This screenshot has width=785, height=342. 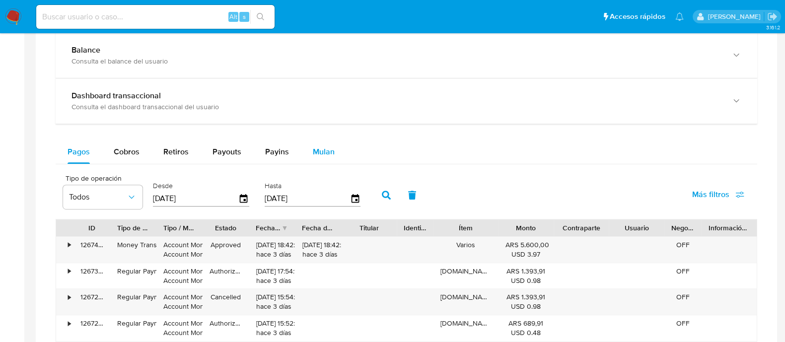 I want to click on span: s, so click(x=244, y=16).